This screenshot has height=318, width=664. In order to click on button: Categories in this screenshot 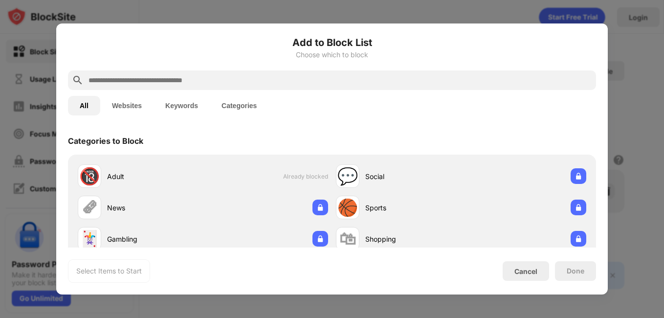, I will do `click(239, 106)`.